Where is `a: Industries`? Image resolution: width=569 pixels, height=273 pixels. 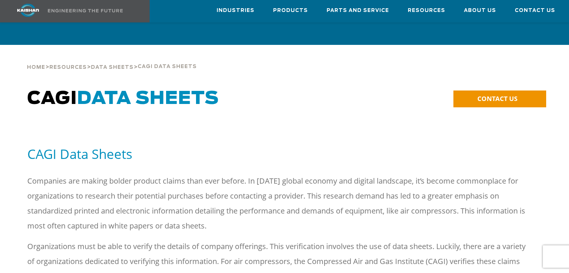 a: Industries is located at coordinates (235, 10).